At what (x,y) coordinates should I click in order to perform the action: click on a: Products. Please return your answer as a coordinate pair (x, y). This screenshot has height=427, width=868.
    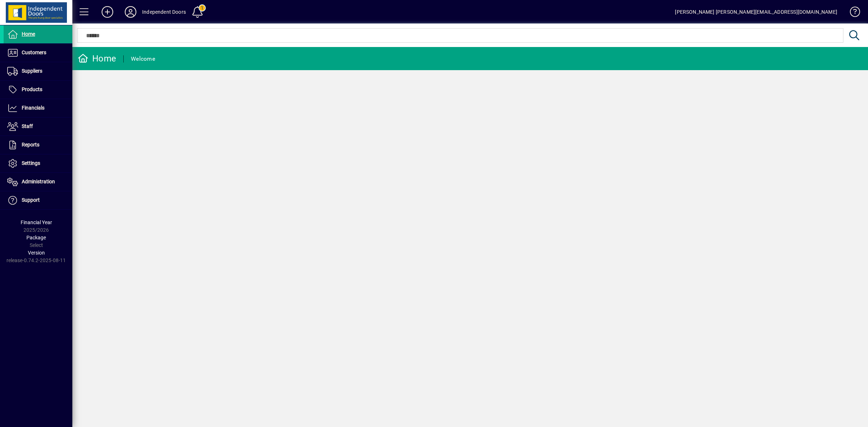
    Looking at the image, I should click on (38, 90).